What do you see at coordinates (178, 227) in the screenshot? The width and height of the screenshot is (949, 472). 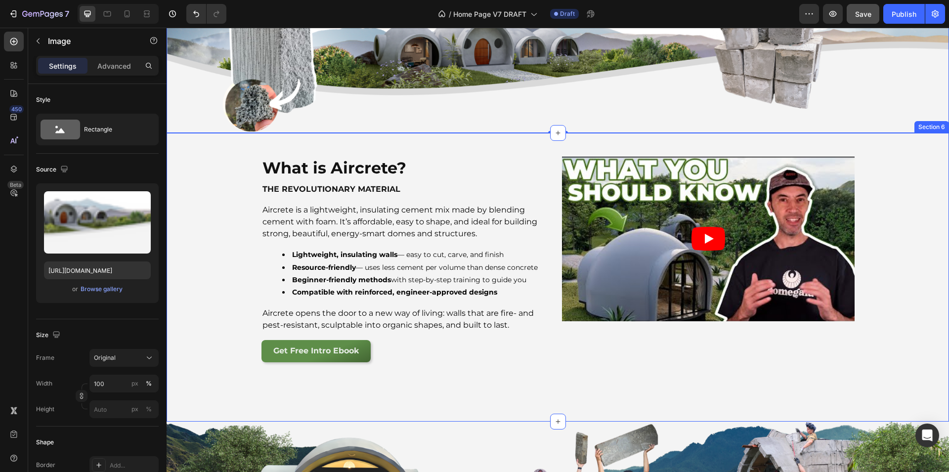 I see `strong: Lightweight, insulating walls` at bounding box center [178, 227].